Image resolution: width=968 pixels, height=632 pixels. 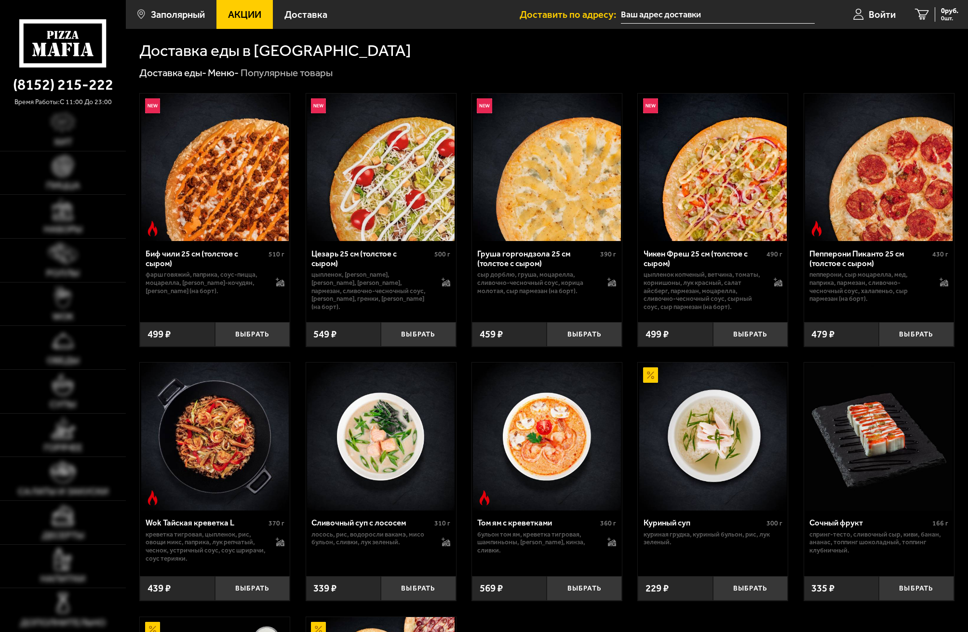 What do you see at coordinates (537, 283) in the screenshot?
I see `p: сыр дорблю, груша, моцарелла, сливочно-чесночный соус, корица молотая, сыр пармезан (на борт).` at bounding box center [537, 283].